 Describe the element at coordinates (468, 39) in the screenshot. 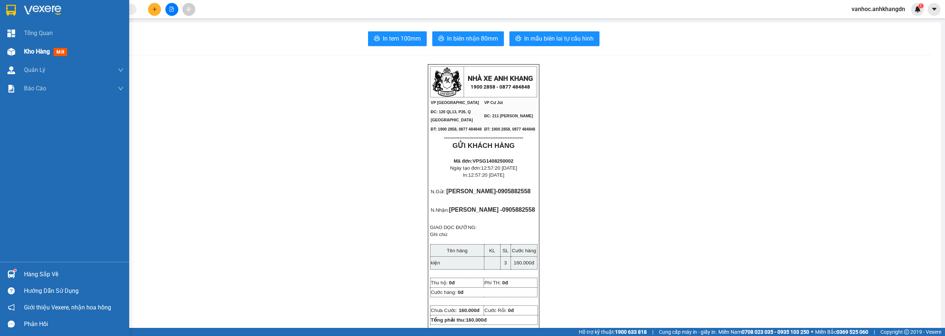

I see `button: printerIn biên nhận 80mm` at that location.